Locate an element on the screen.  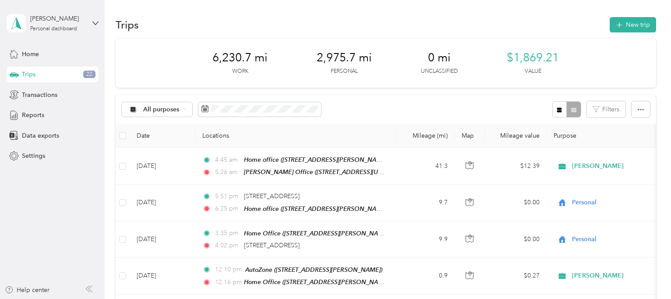
td: $0.27 is located at coordinates (516, 276).